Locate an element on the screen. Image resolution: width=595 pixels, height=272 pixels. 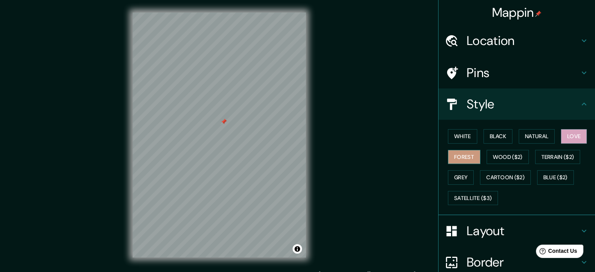
button: Love is located at coordinates (574, 136).